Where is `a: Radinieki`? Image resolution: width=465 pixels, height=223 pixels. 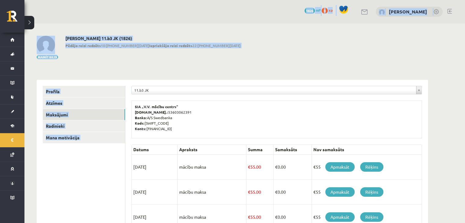
a: Radinieki is located at coordinates (84, 126).